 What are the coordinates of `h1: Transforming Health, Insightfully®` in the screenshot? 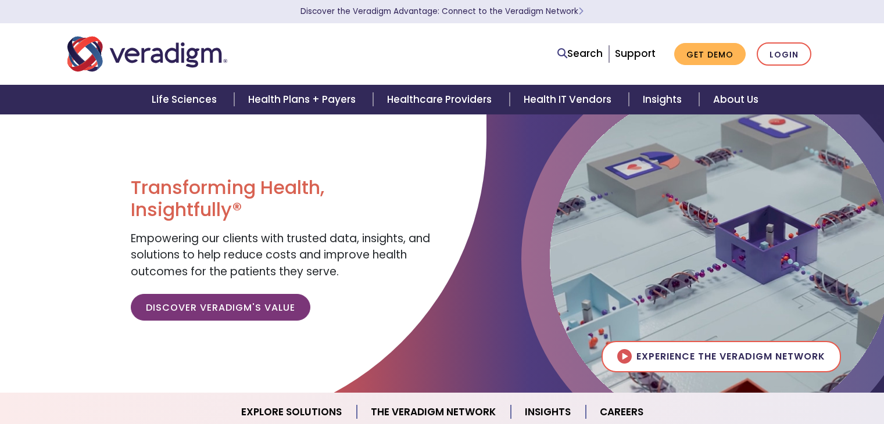 It's located at (282, 199).